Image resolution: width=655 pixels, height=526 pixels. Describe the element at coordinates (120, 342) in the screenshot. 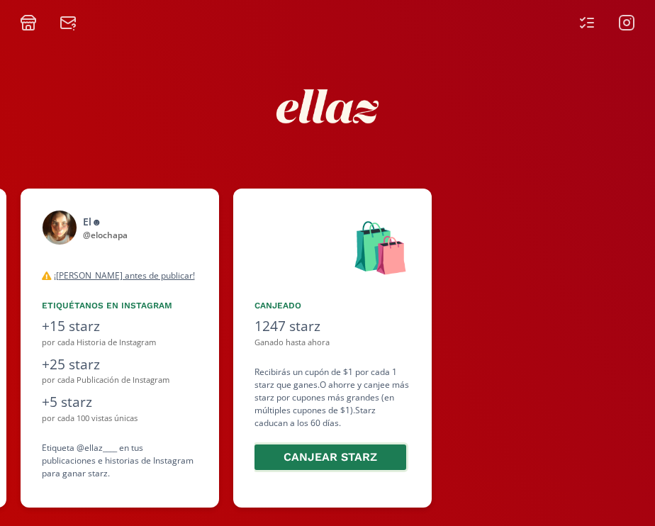

I see `div: por cada Historia de Instagram` at that location.